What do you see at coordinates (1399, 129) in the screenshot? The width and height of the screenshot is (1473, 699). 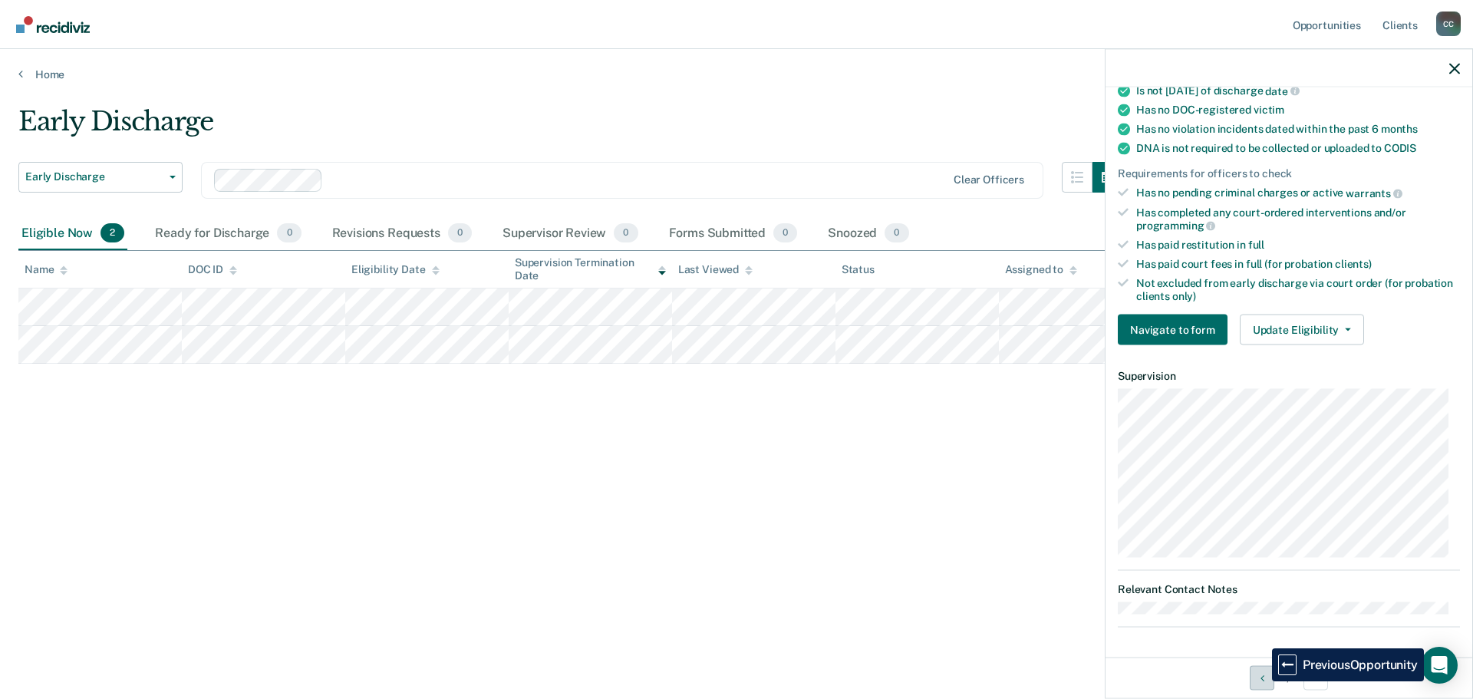 I see `span: months` at bounding box center [1399, 129].